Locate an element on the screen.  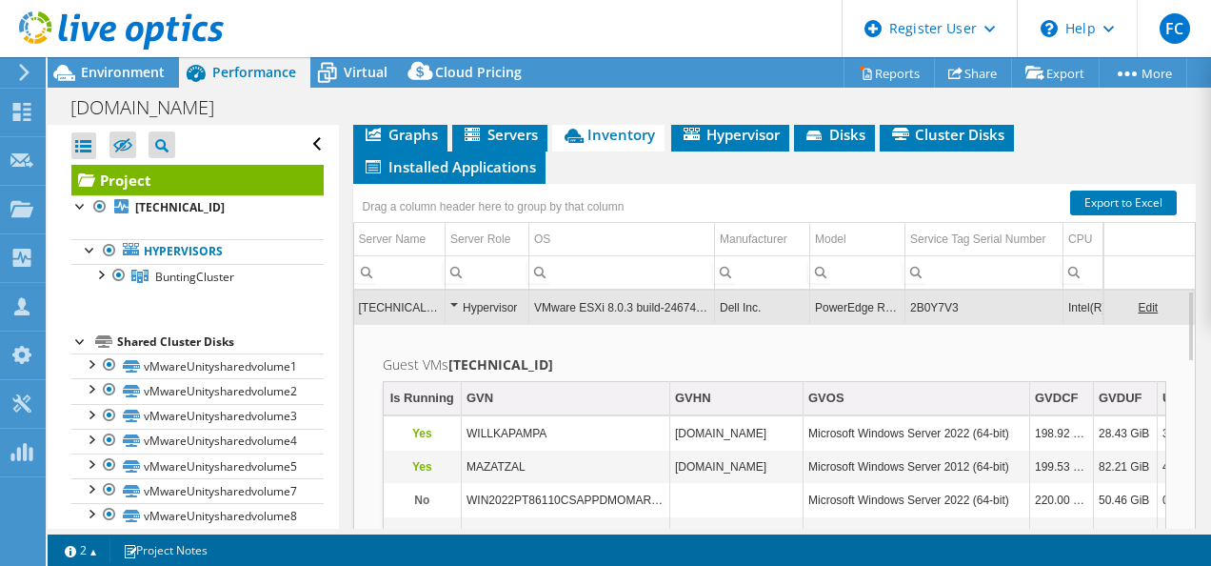
td: Column GVHN, Value is located at coordinates (737, 500).